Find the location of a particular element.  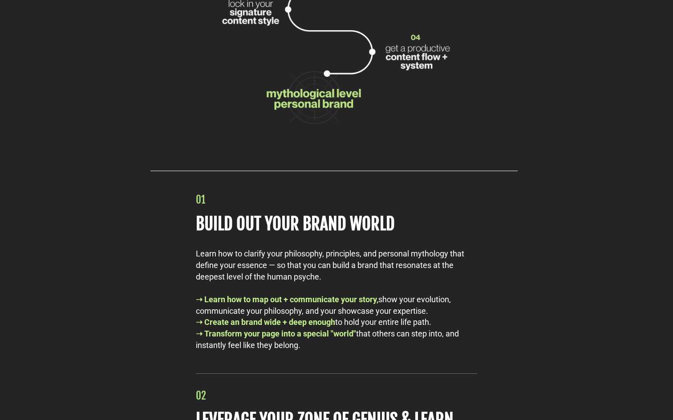

div: show your evolution, communicate your philosophy, and your showcase your expertise. is located at coordinates (336, 305).